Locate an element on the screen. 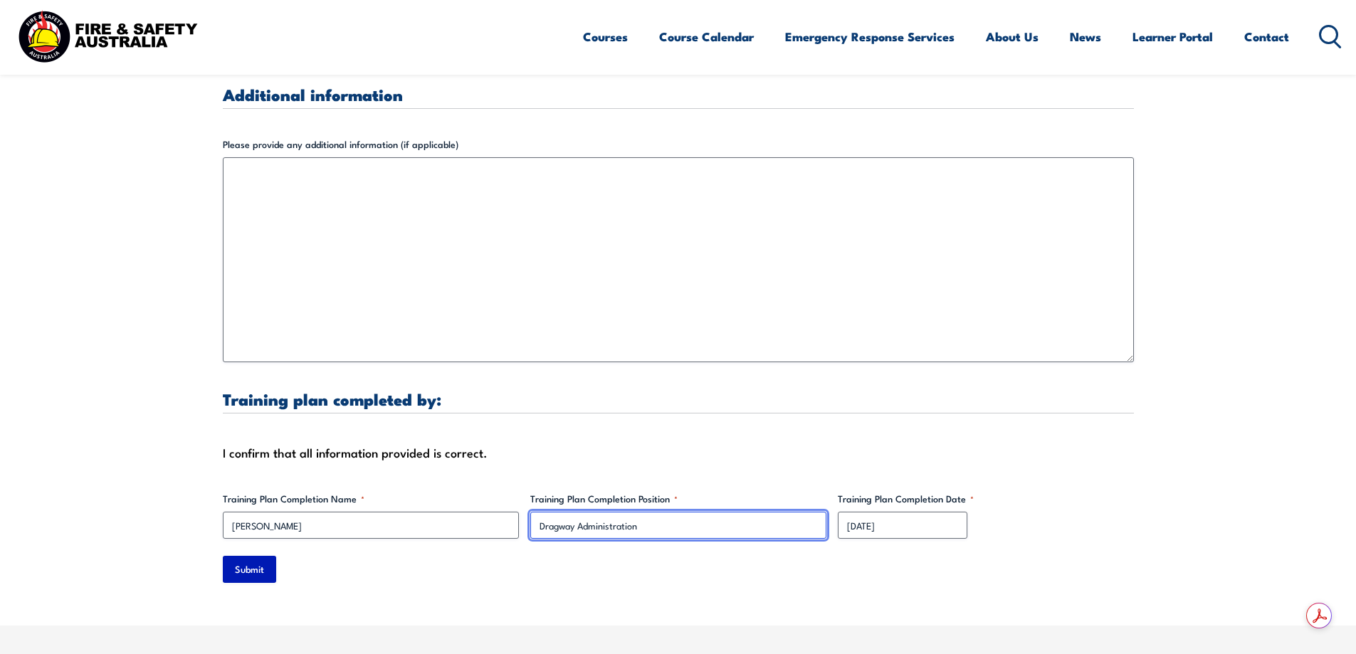 The height and width of the screenshot is (654, 1356). a: Courses is located at coordinates (605, 36).